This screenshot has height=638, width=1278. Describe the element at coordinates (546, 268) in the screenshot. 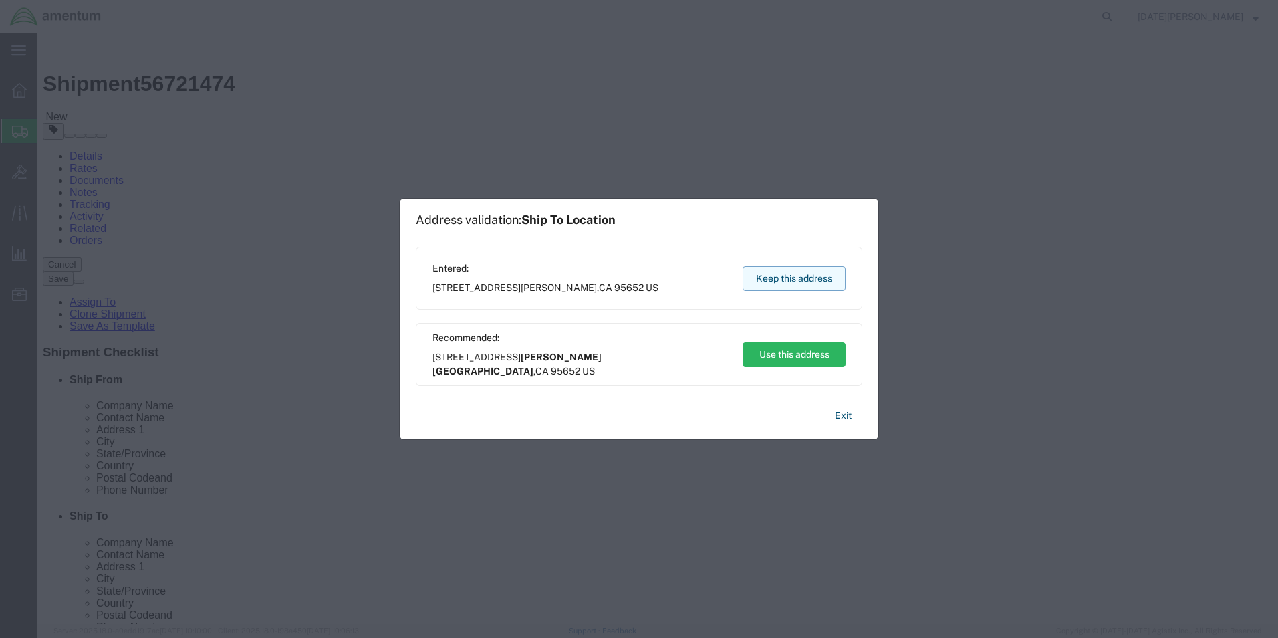

I see `span: Entered:` at that location.